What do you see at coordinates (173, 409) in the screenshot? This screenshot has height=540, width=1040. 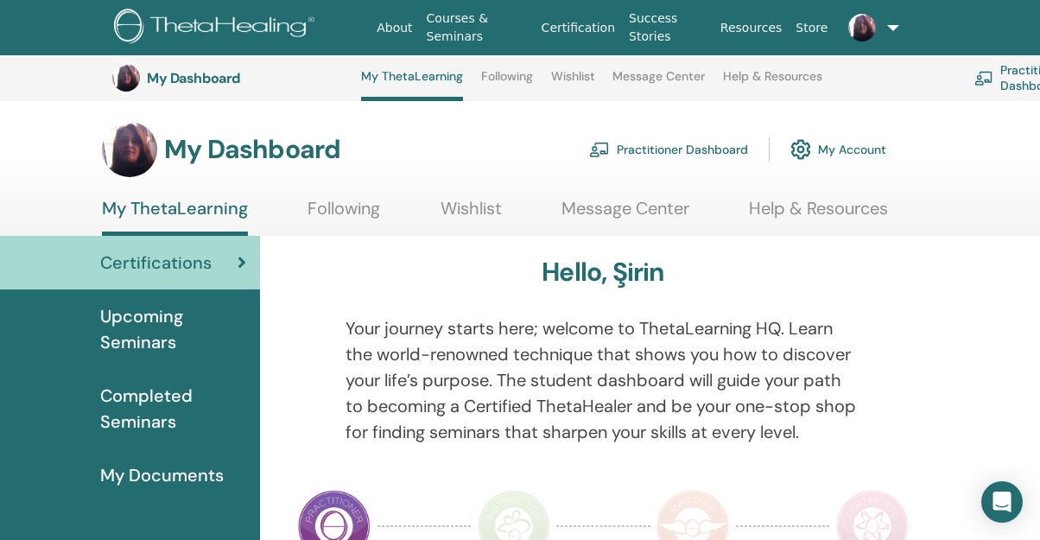 I see `span: Completed Seminars` at bounding box center [173, 409].